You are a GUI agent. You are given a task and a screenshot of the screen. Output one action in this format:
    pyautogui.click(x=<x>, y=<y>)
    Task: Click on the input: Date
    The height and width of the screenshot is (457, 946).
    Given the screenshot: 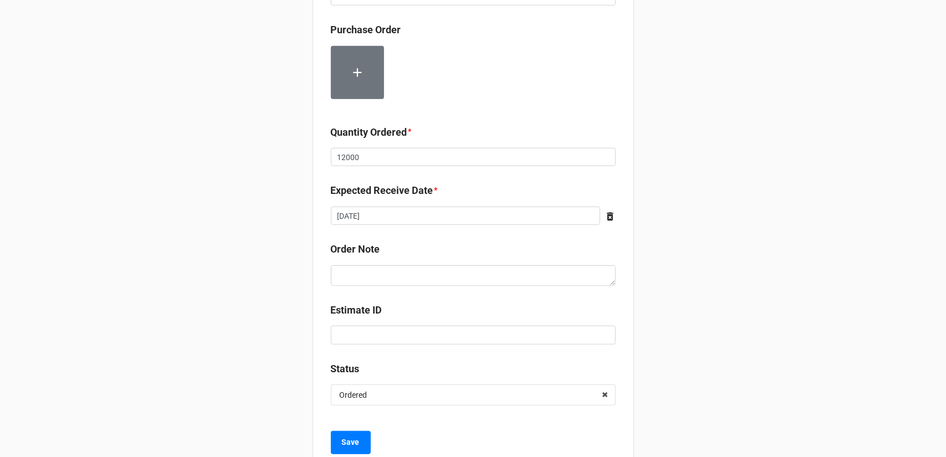 What is the action you would take?
    pyautogui.click(x=465, y=216)
    